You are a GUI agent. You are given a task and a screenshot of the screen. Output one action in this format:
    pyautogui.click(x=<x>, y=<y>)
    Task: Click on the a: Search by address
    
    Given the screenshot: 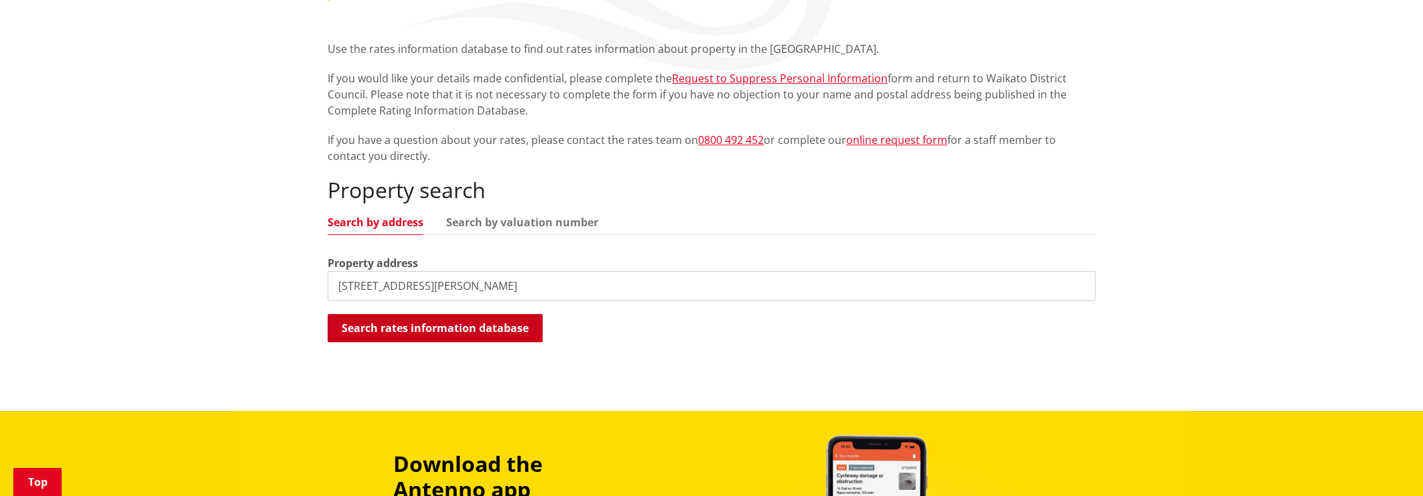 What is the action you would take?
    pyautogui.click(x=375, y=222)
    